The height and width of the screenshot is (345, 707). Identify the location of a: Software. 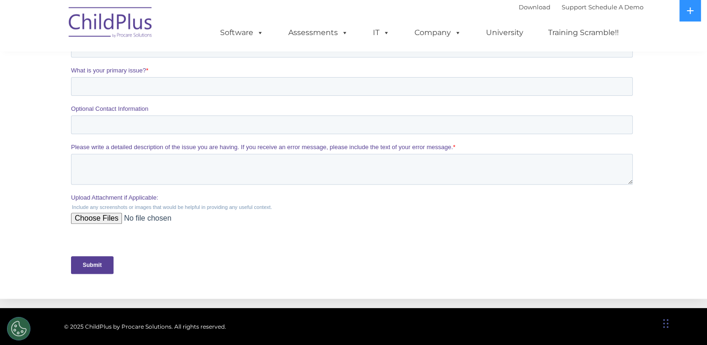
(242, 33).